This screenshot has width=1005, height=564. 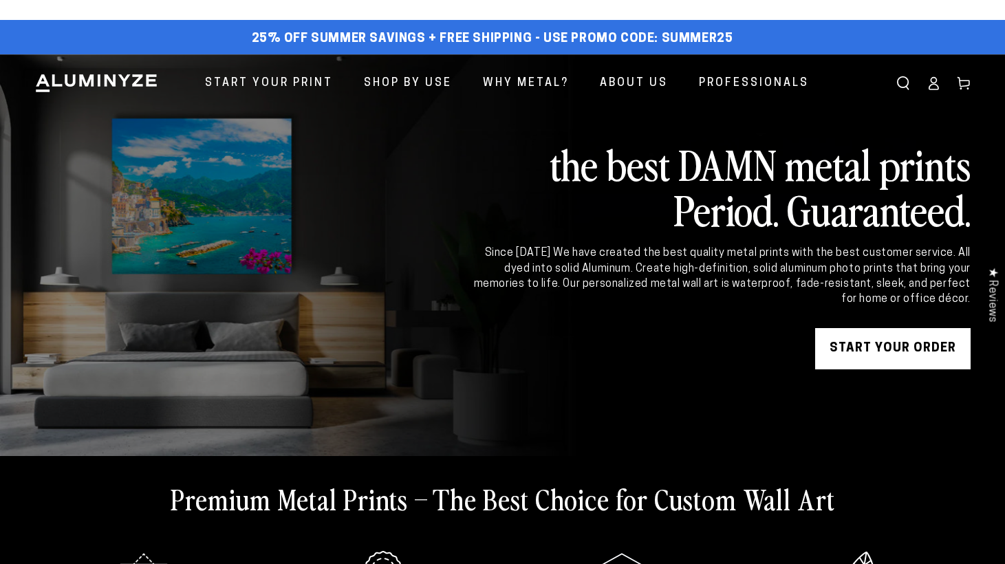 What do you see at coordinates (408, 83) in the screenshot?
I see `span: Shop By Use` at bounding box center [408, 83].